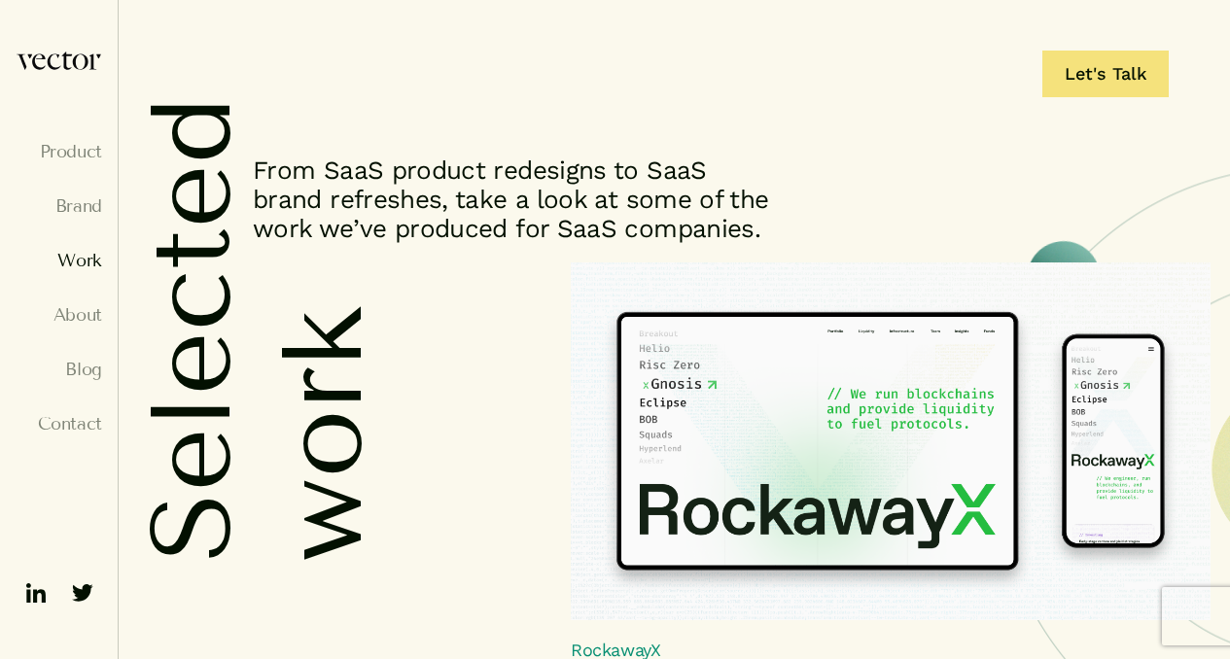  What do you see at coordinates (58, 424) in the screenshot?
I see `a: Contact` at bounding box center [58, 424].